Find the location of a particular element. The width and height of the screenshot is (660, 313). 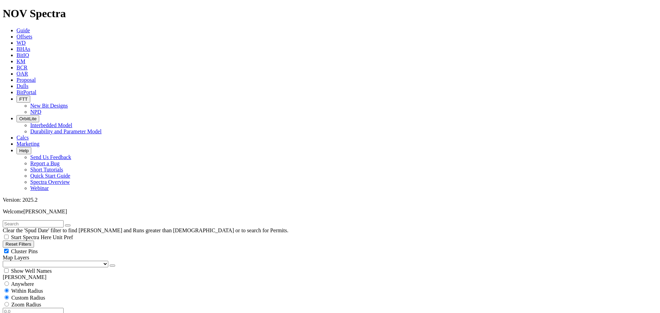

span: Map Layers is located at coordinates (16, 257).